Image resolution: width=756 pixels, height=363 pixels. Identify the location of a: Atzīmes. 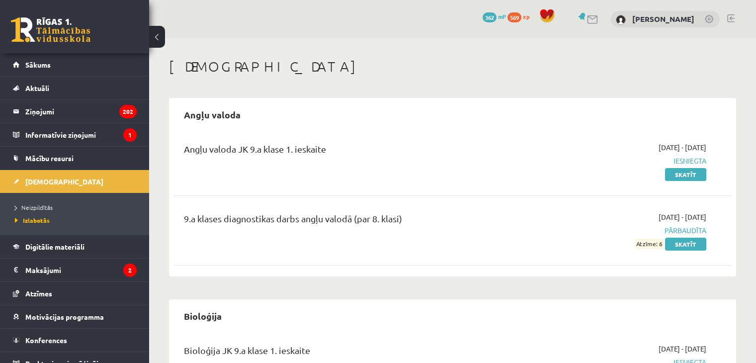
(75, 293).